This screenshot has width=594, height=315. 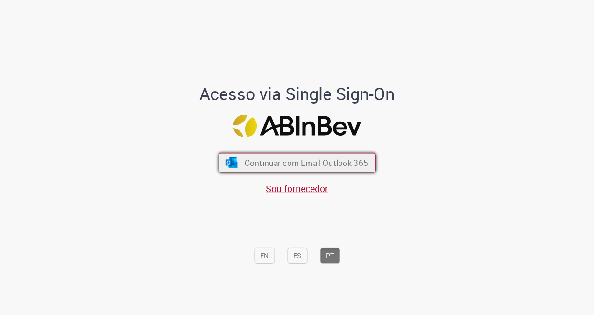 What do you see at coordinates (264, 255) in the screenshot?
I see `button: EN` at bounding box center [264, 255].